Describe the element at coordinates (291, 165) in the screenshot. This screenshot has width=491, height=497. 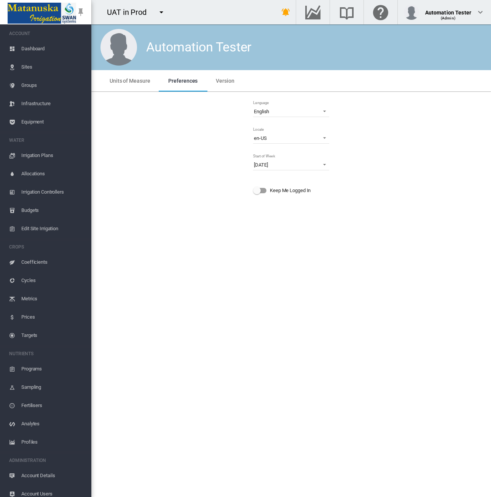
I see `md-select: Start of Week: Monday` at that location.